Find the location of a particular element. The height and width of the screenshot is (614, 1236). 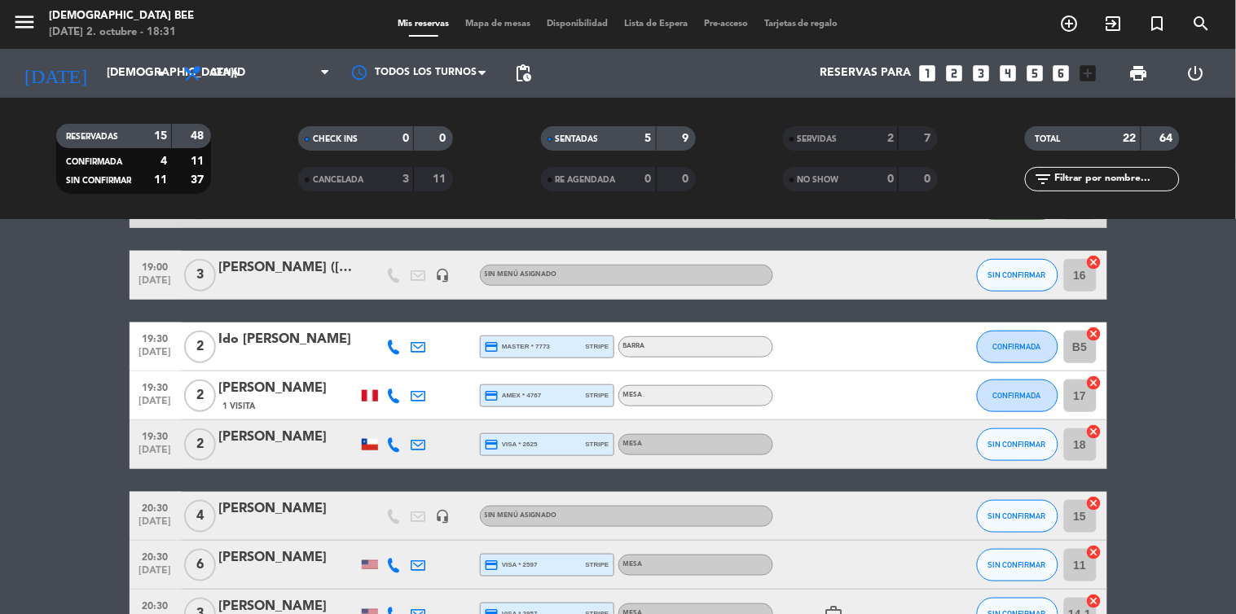

button: menu is located at coordinates (24, 24).